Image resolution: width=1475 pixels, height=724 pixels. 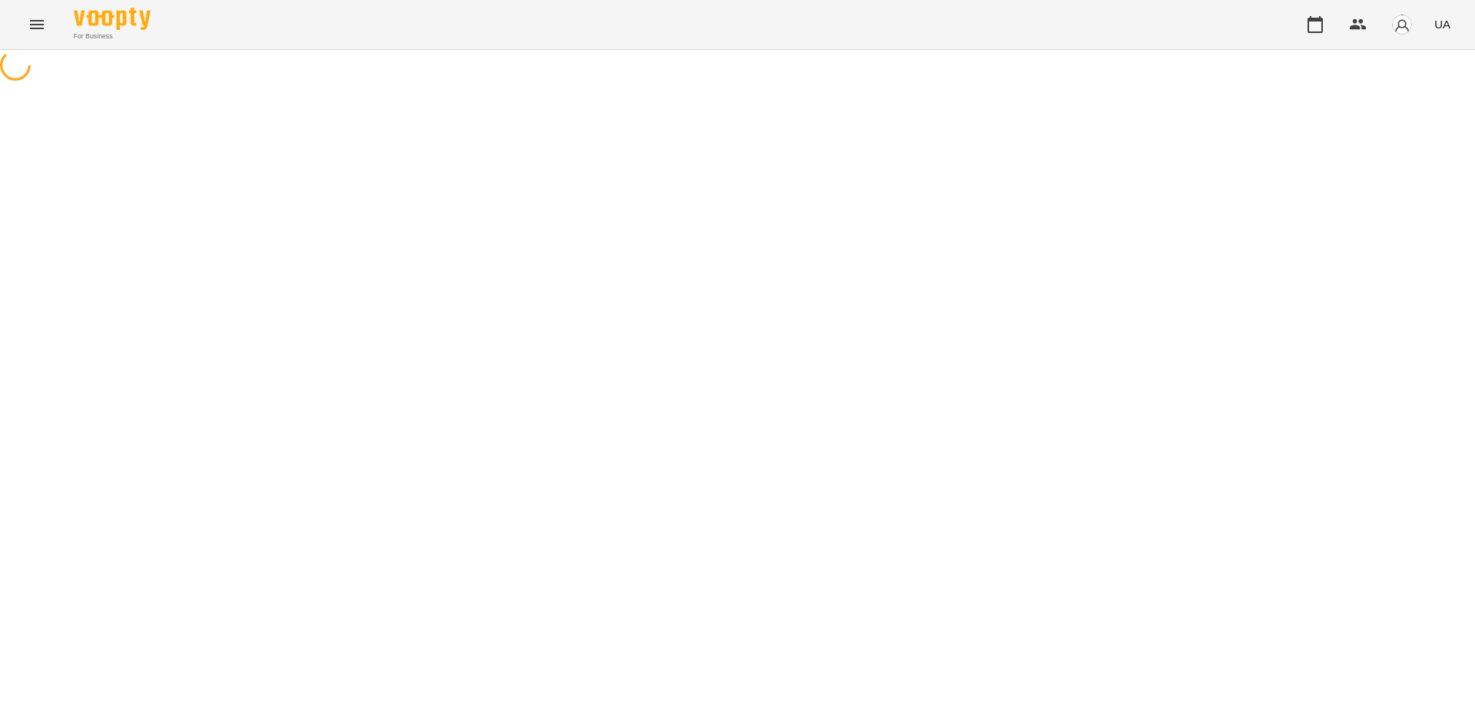 I want to click on img: avatar_s.png, so click(x=1402, y=25).